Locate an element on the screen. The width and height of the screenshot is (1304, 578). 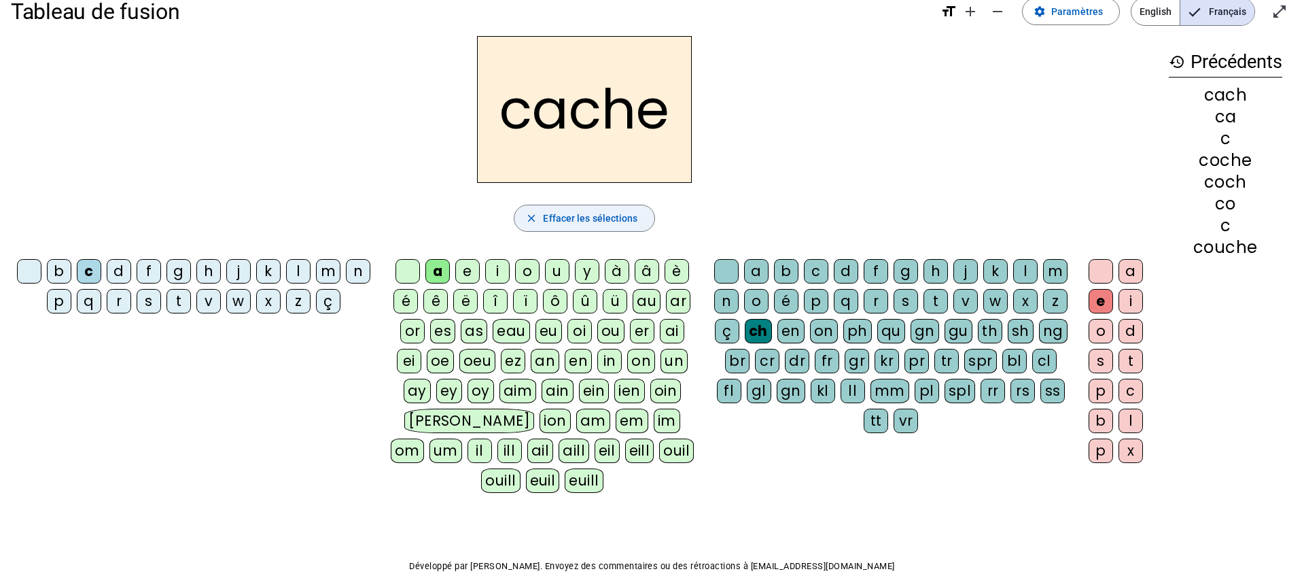
div: eu is located at coordinates (548, 331).